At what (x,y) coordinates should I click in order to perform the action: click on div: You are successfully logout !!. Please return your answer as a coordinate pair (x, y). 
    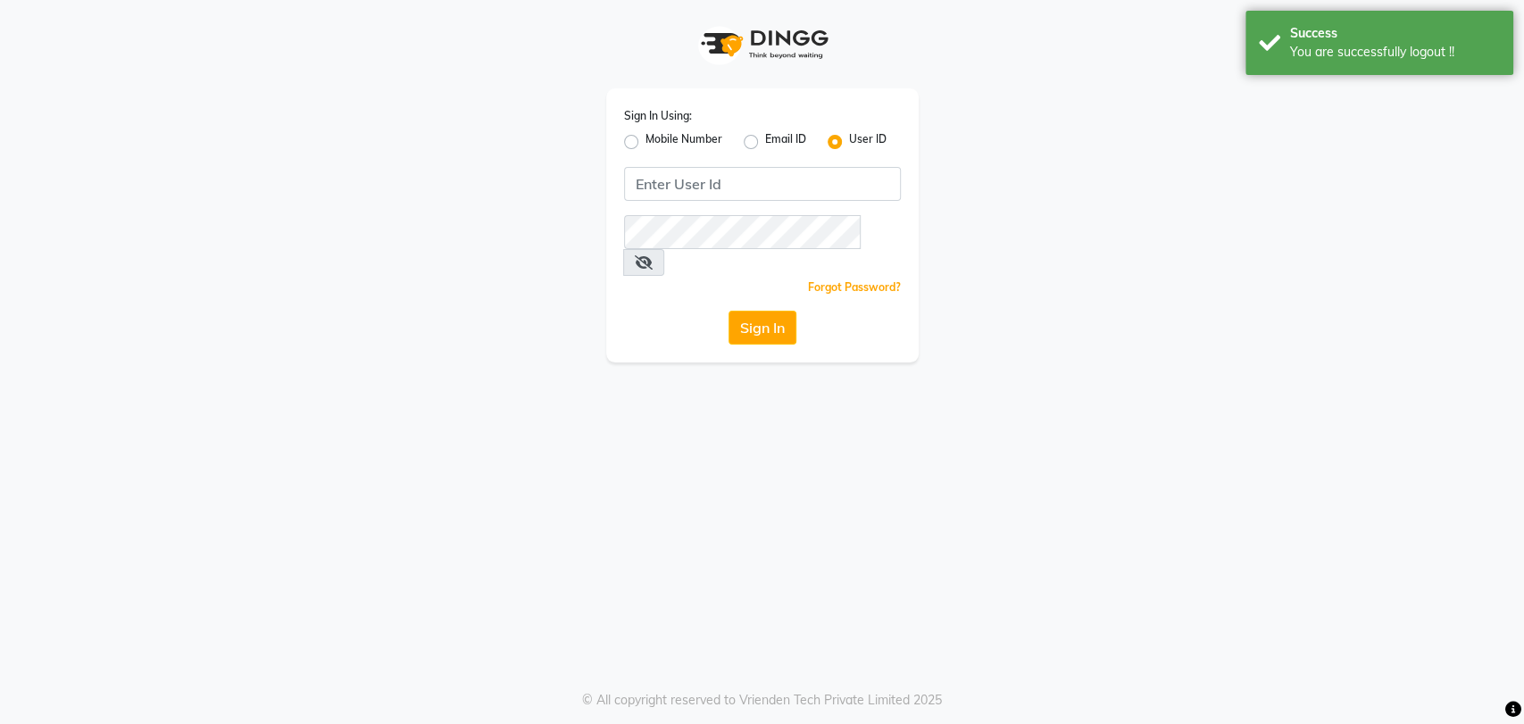
    Looking at the image, I should click on (1395, 52).